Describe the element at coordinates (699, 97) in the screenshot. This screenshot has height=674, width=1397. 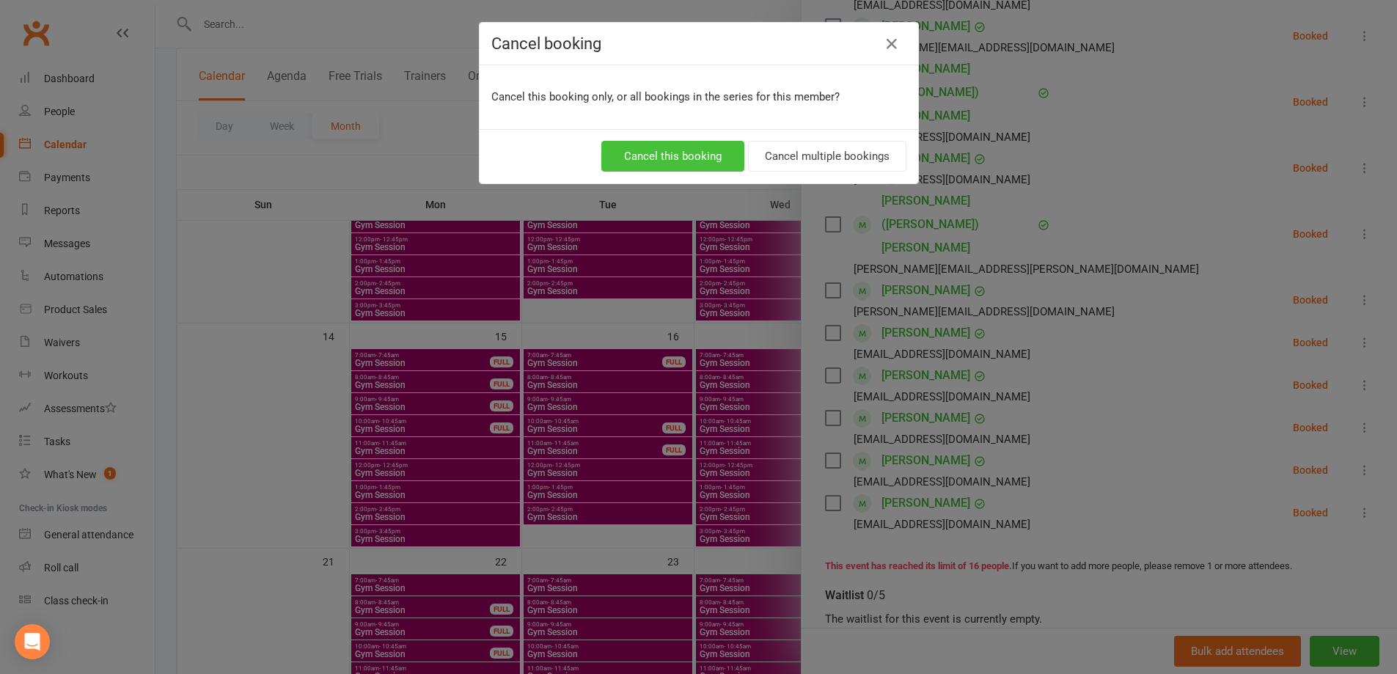
I see `p: Cancel this booking only, or all bookings in the series for this member?` at that location.